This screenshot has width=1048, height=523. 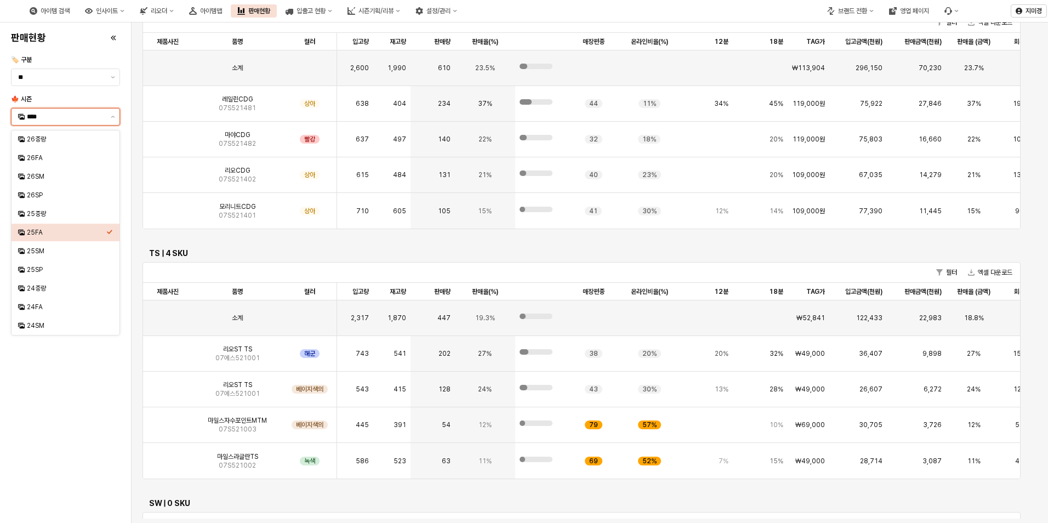 I want to click on span: 150%, so click(x=1021, y=353).